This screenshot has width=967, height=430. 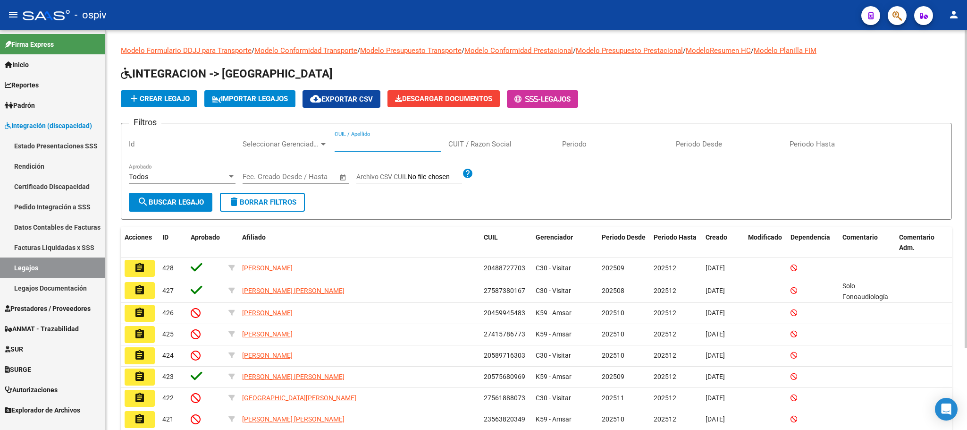 What do you see at coordinates (48, 126) in the screenshot?
I see `span: Integración (discapacidad)` at bounding box center [48, 126].